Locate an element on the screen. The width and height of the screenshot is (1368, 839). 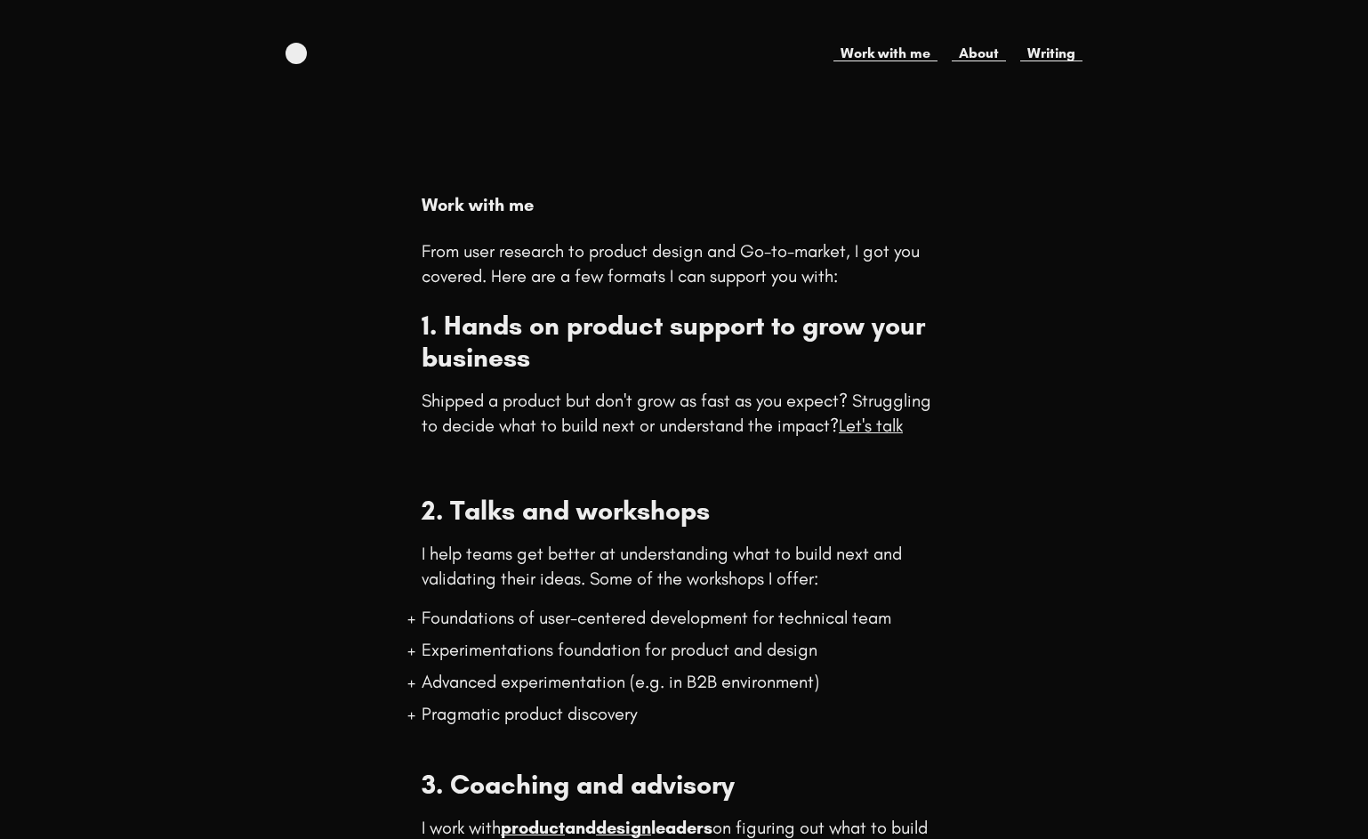
p: Shipped a product but don't grow as fast as you expect? Struggling to decide what to build next o... is located at coordinates (683, 413).